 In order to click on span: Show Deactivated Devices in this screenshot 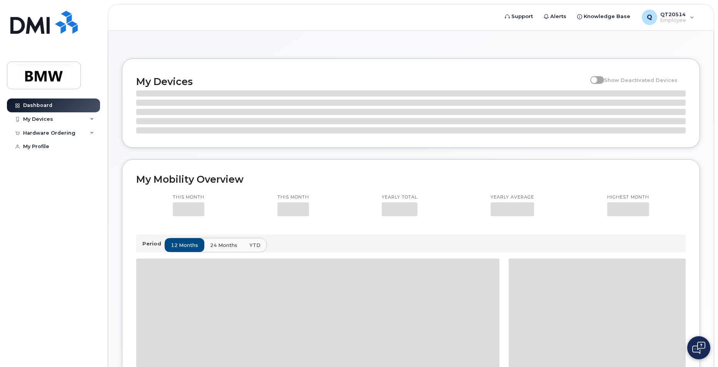, I will do `click(641, 80)`.